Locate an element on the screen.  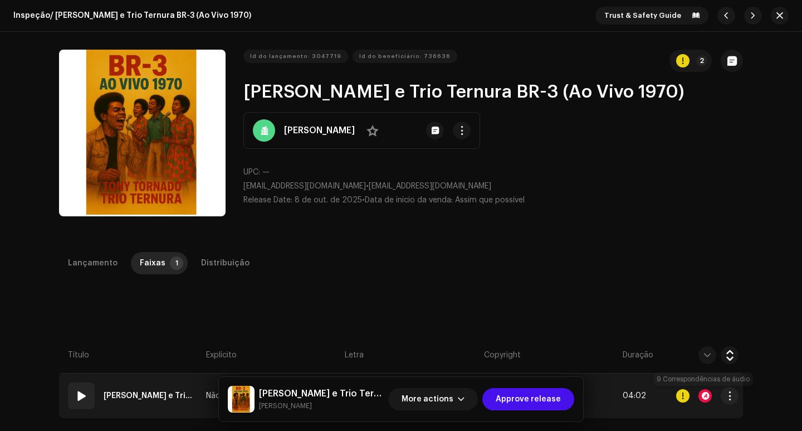
span: 04:02 is located at coordinates (635, 396).